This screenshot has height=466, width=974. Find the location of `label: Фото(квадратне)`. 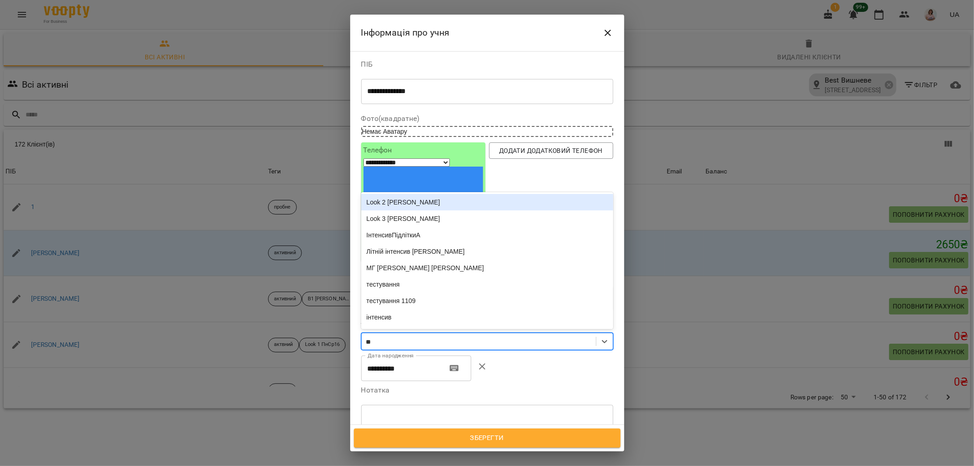

label: Фото(квадратне) is located at coordinates (487, 119).